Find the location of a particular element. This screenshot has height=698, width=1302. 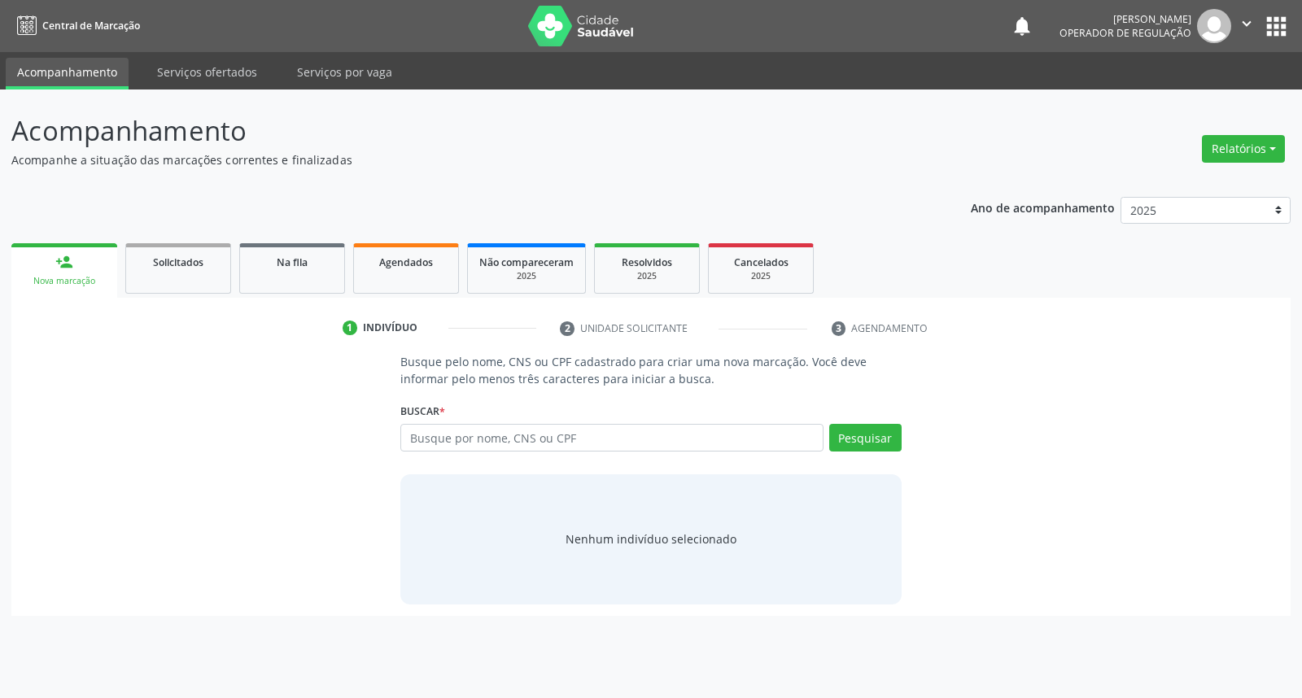

span: Central de Marcação is located at coordinates (91, 25).